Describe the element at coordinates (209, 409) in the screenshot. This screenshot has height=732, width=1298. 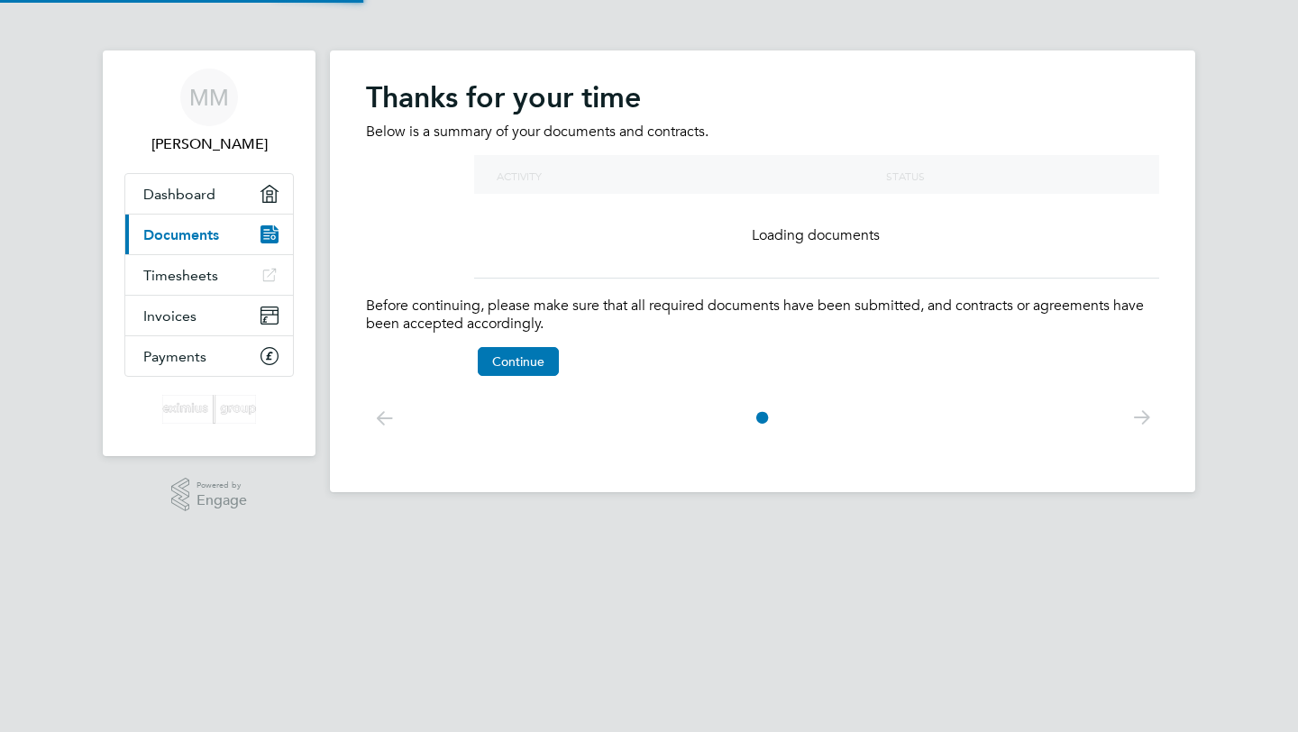
I see `a: Go to home page` at that location.